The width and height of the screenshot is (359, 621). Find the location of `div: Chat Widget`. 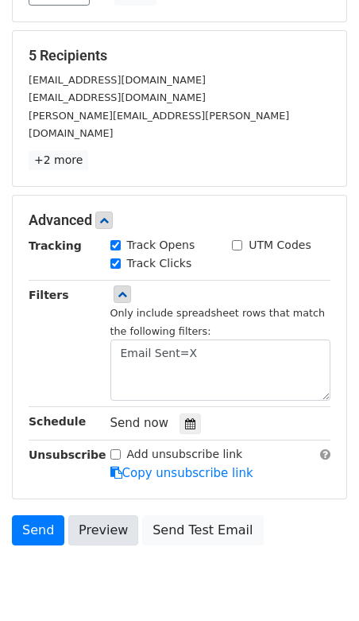

div: Chat Widget is located at coordinates (319, 583).